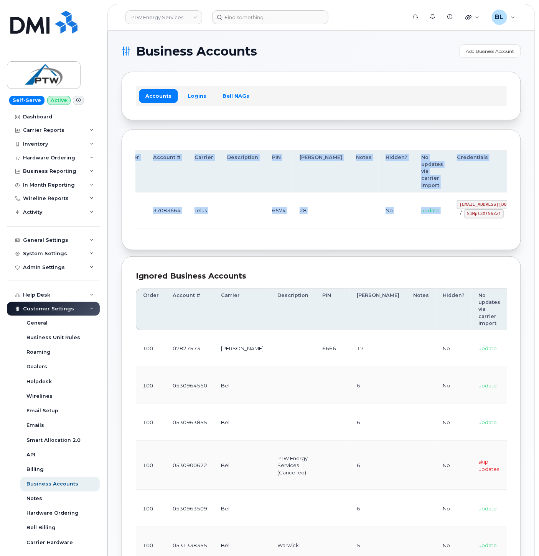 The image size is (539, 556). What do you see at coordinates (332, 349) in the screenshot?
I see `td: 6666` at bounding box center [332, 349].